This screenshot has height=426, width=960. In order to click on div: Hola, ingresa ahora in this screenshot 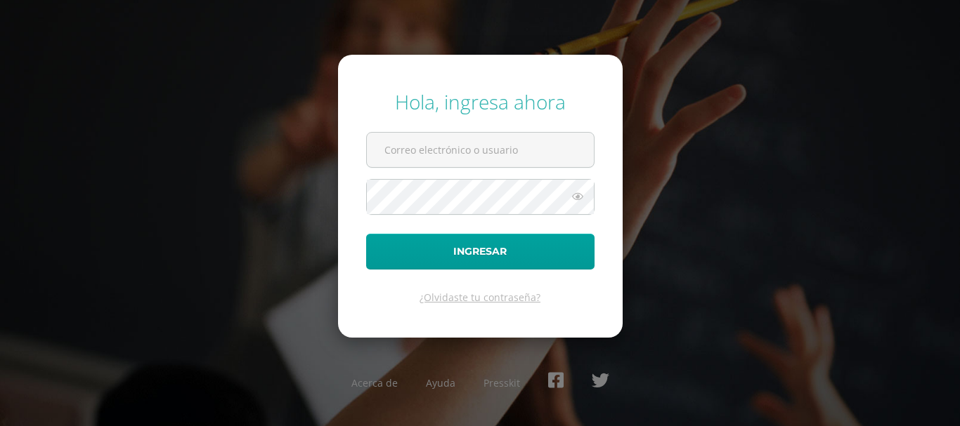, I will do `click(480, 102)`.